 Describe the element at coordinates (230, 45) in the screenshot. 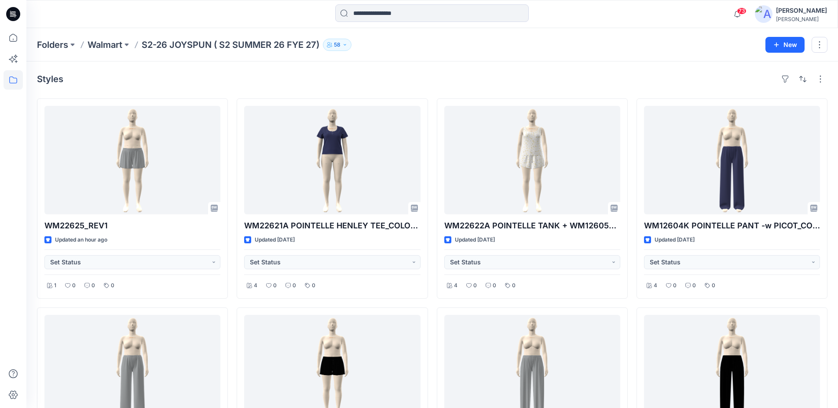

I see `p: S2-26 JOYSPUN ( S2 SUMMER 26 FYE 27)` at that location.